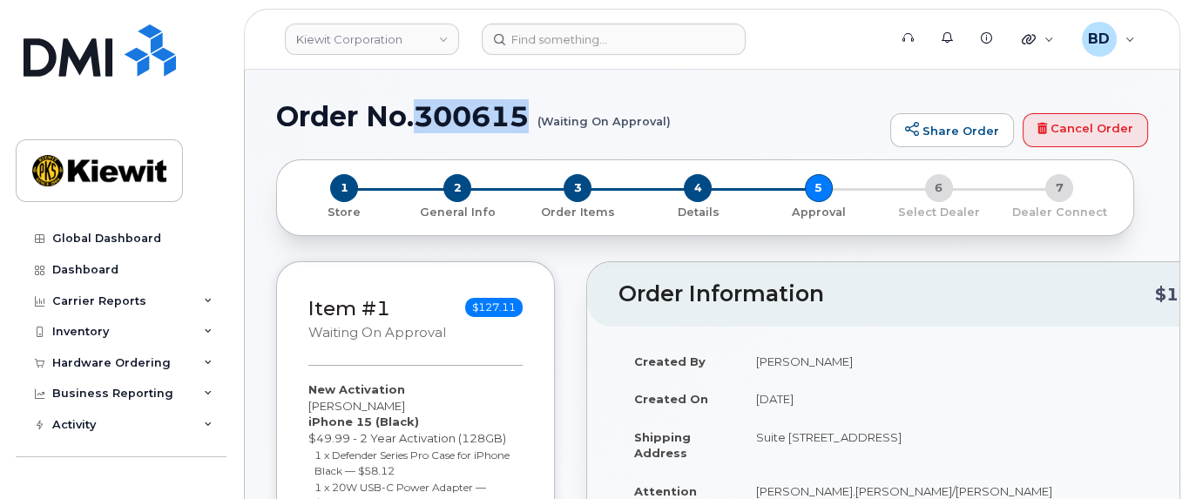 This screenshot has width=1189, height=499. What do you see at coordinates (952, 131) in the screenshot?
I see `a: Share Order` at bounding box center [952, 131].